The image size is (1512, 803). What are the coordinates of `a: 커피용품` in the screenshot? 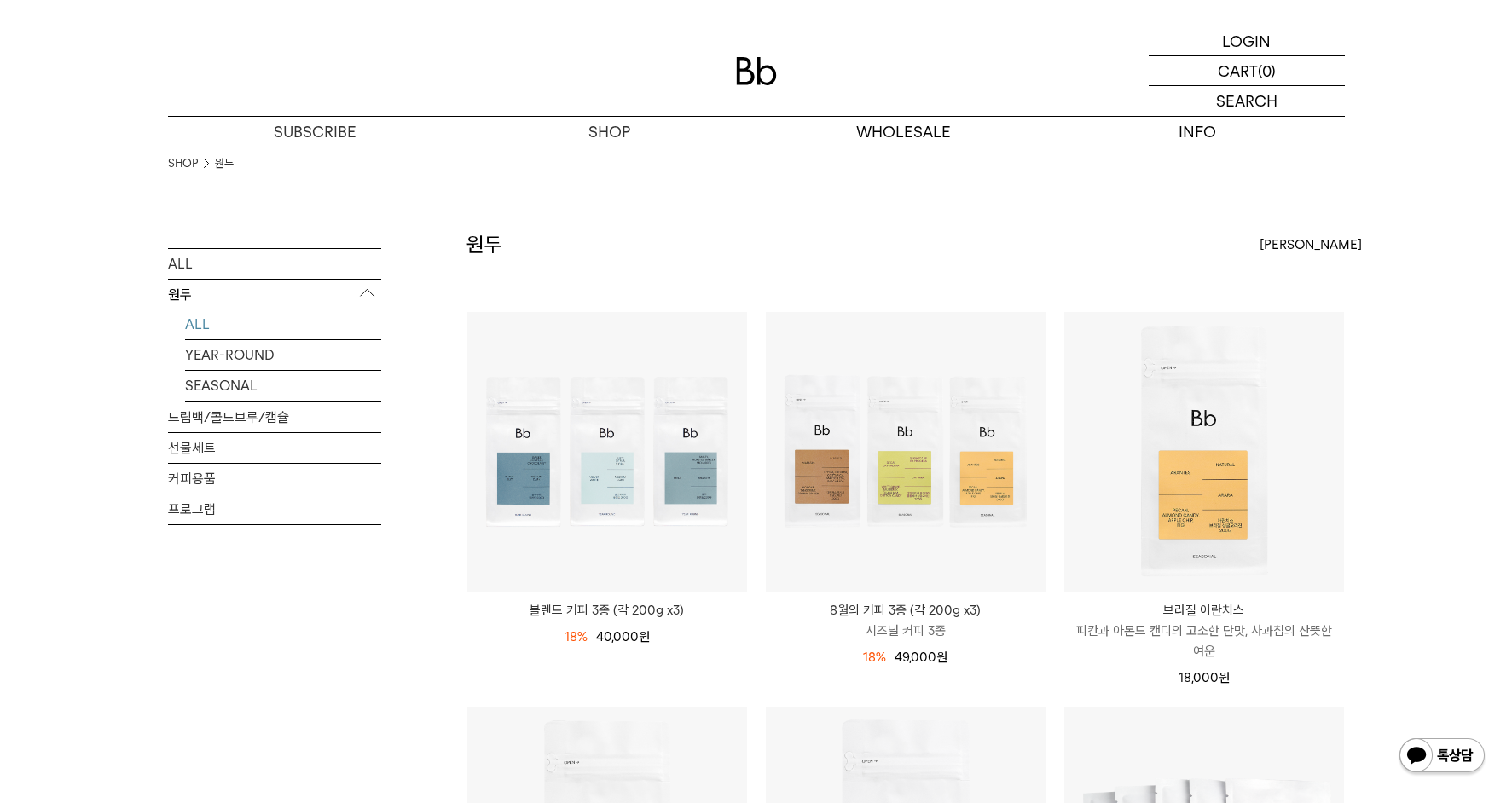 It's located at (275, 477).